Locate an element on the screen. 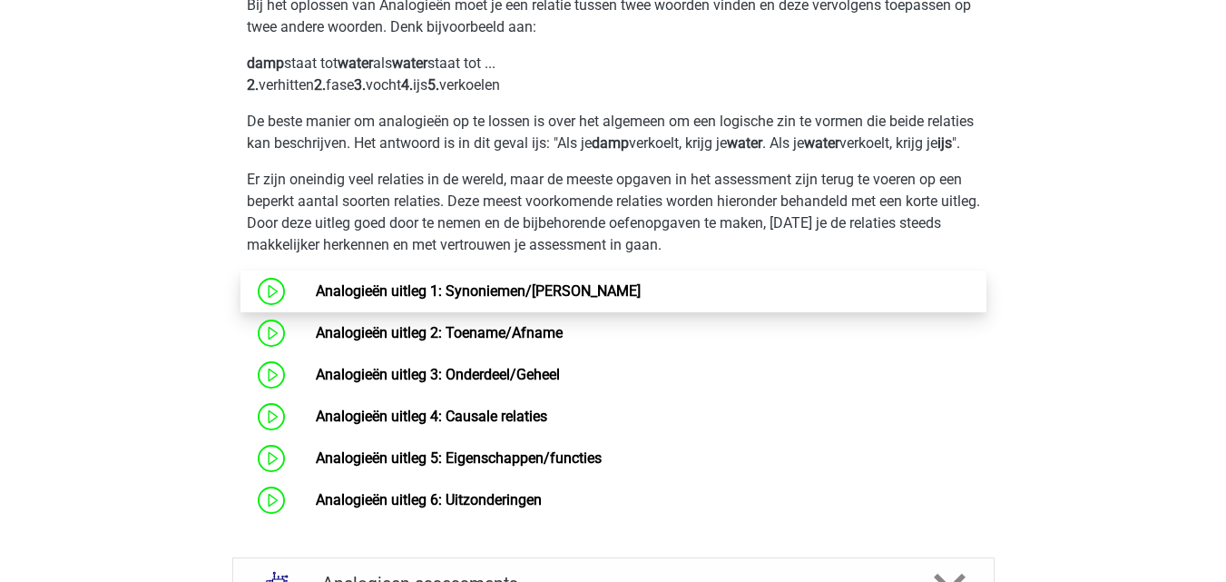 Image resolution: width=1226 pixels, height=582 pixels. a: Analogieën uitleg 6: Uitzonderingen is located at coordinates (428, 499).